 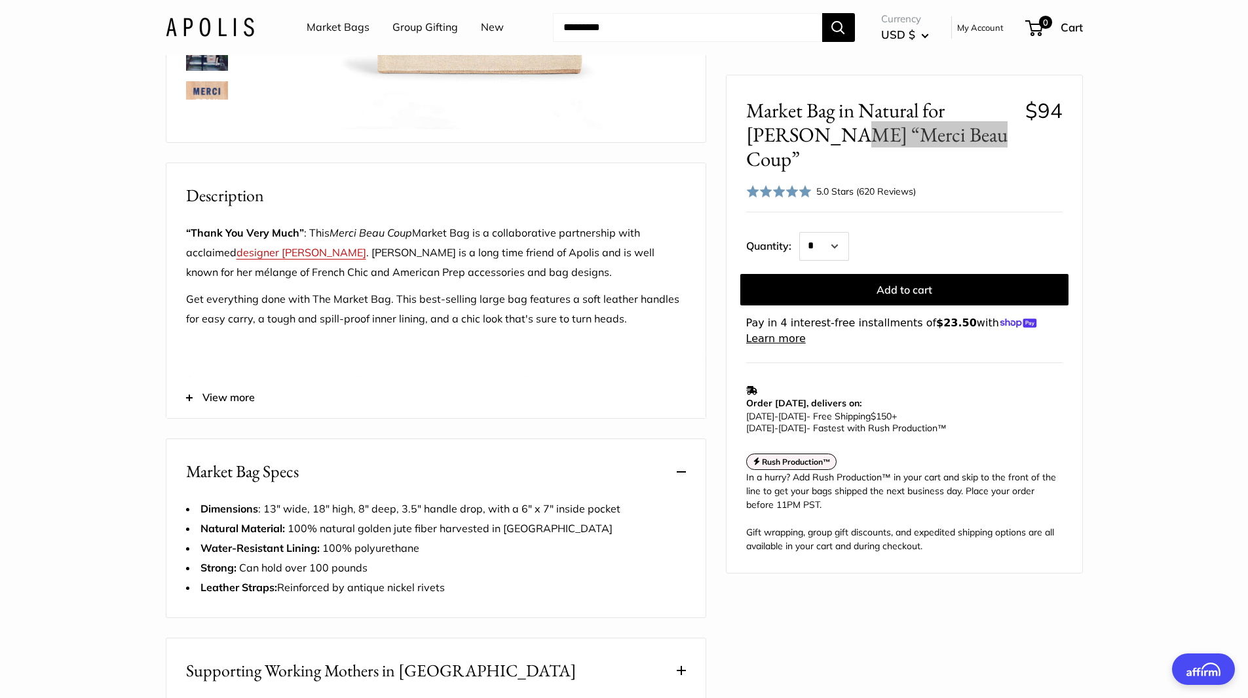 What do you see at coordinates (905, 35) in the screenshot?
I see `button: USD $` at bounding box center [905, 35].